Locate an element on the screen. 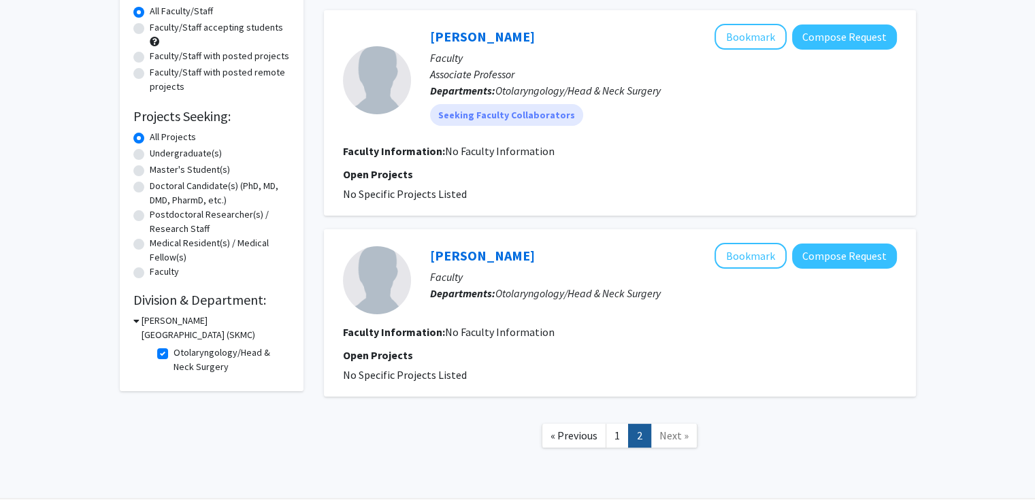 The width and height of the screenshot is (1035, 502). button: Add Jacob Hunter to Bookmarks is located at coordinates (751, 37).